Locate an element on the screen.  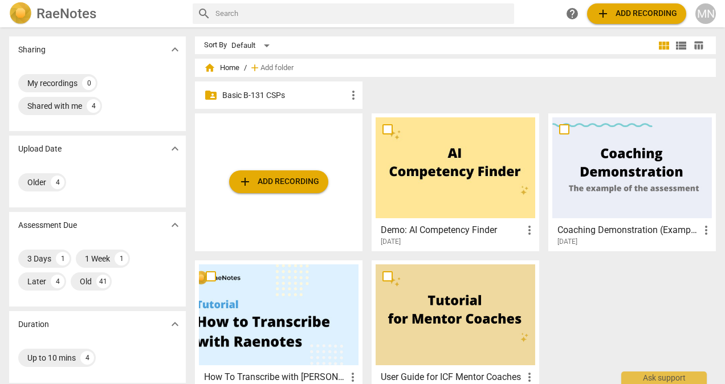
span: view_list is located at coordinates (681, 46).